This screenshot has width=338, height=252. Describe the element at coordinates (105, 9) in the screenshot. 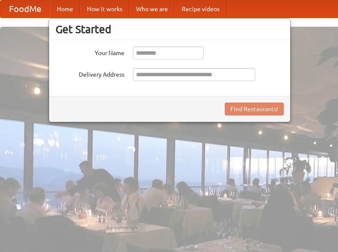

I see `a: How it works` at that location.